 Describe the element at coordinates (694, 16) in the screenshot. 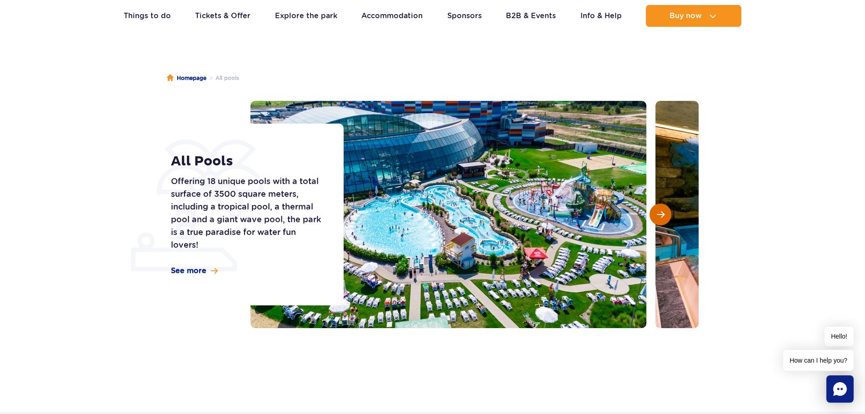

I see `button: Buy now` at that location.